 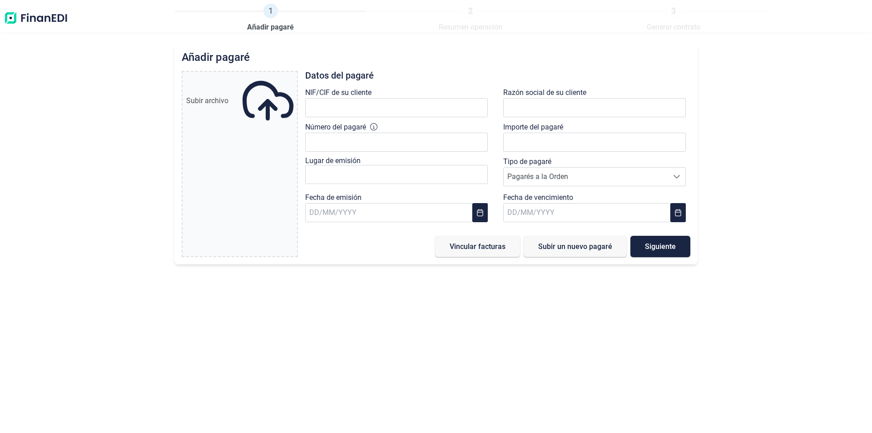 I want to click on a: 1Añadir pagaré, so click(x=270, y=18).